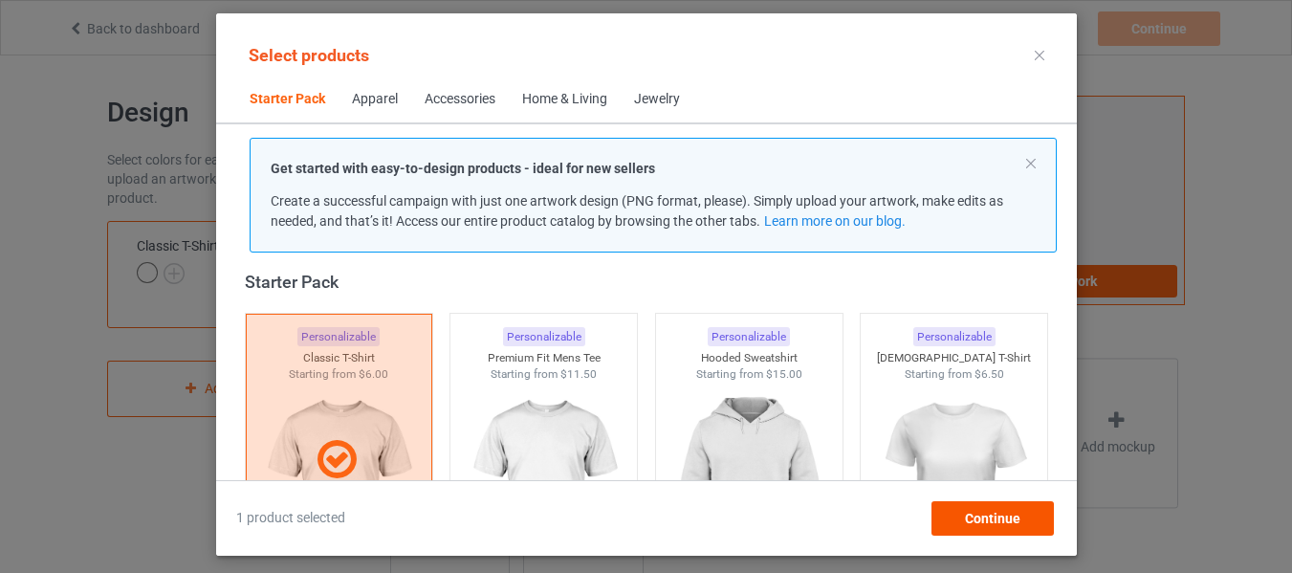 This screenshot has height=573, width=1292. What do you see at coordinates (291, 518) in the screenshot?
I see `span: 1 product selected` at bounding box center [291, 518].